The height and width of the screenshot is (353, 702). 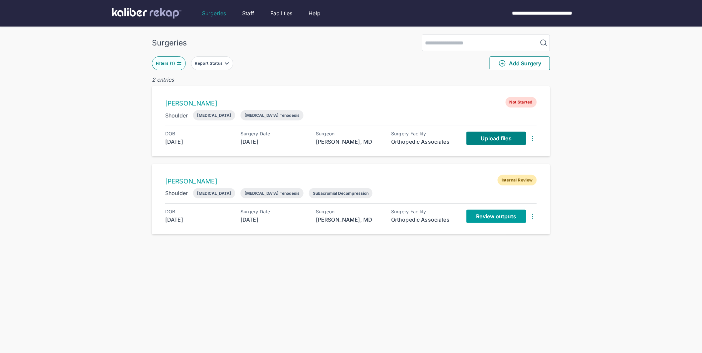 I want to click on div: Staff, so click(x=248, y=13).